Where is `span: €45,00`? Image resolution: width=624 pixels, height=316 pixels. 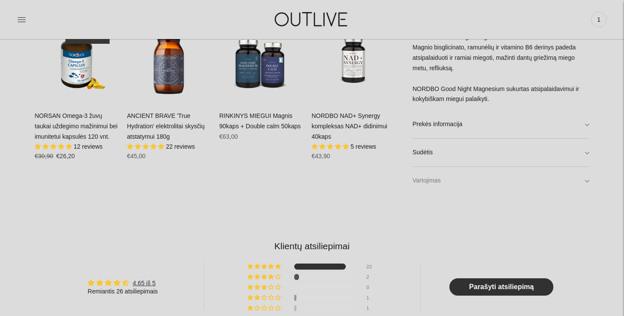 span: €45,00 is located at coordinates (136, 156).